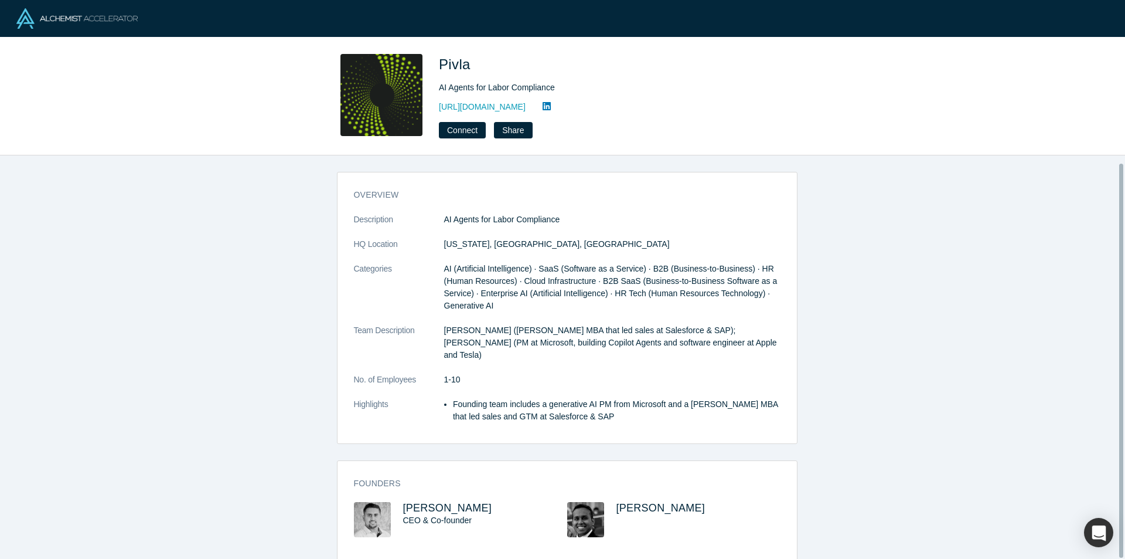 Image resolution: width=1125 pixels, height=559 pixels. What do you see at coordinates (438, 520) in the screenshot?
I see `span: CEO & Co-founder` at bounding box center [438, 520].